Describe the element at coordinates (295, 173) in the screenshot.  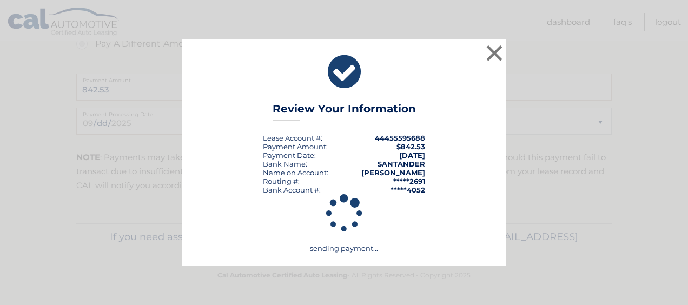
I see `div: Name on Account:` at that location.